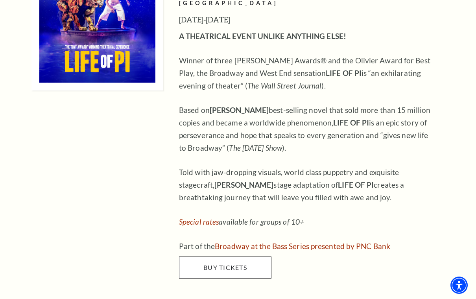 Image resolution: width=476 pixels, height=299 pixels. I want to click on a: Broadway at the Bass Series presented by PNC Bank, so click(303, 246).